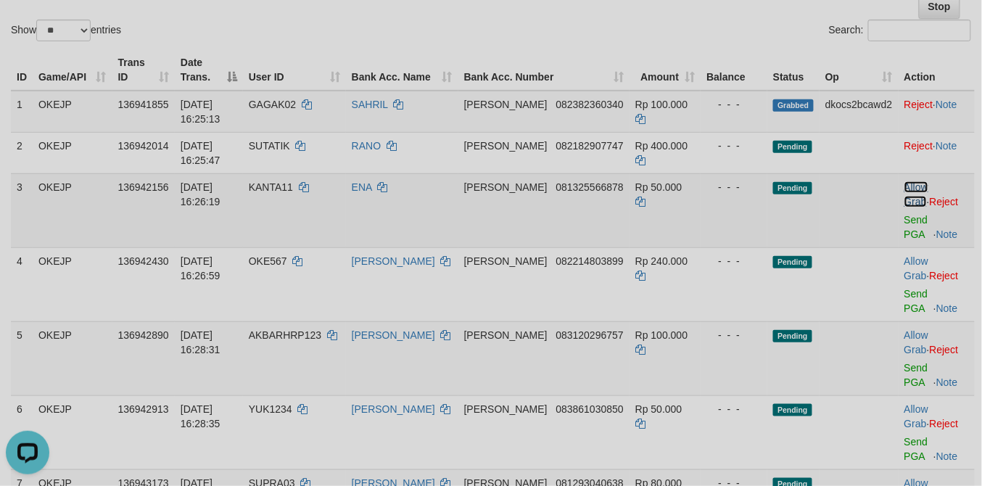  I want to click on th: Action, so click(936, 70).